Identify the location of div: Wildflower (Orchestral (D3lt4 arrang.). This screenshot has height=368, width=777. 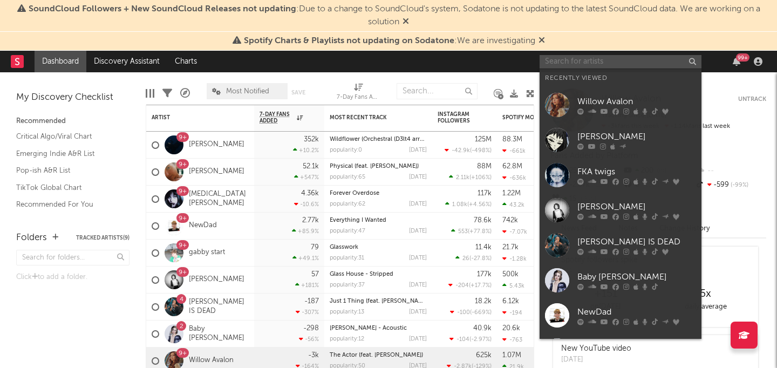
(378, 139).